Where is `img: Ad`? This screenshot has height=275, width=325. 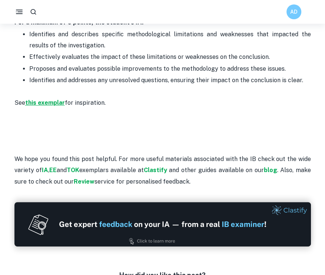 img: Ad is located at coordinates (163, 224).